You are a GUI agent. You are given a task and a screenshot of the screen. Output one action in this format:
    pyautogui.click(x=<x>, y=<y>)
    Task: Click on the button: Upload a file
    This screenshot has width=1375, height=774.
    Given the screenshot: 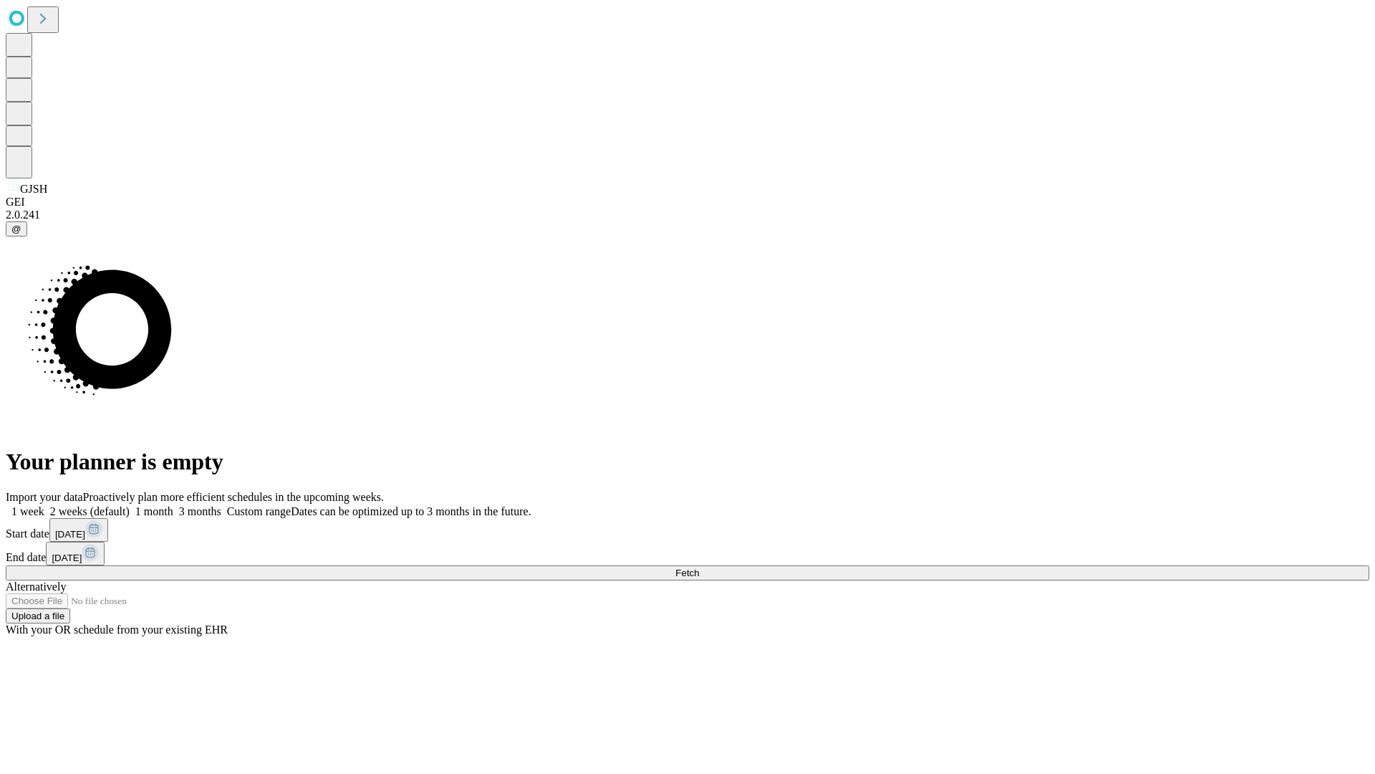 What is the action you would take?
    pyautogui.click(x=38, y=615)
    